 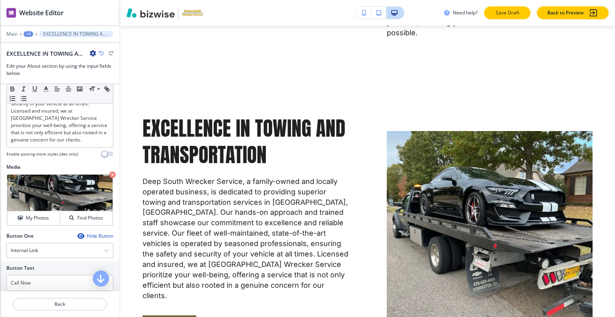 I want to click on h3: Edit your About section by using the input fields below, so click(x=60, y=70).